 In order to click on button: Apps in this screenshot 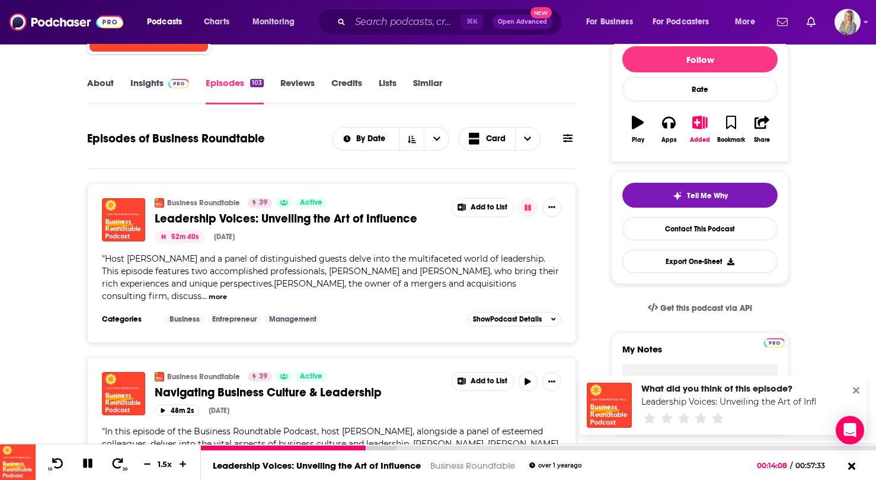, I will do `click(669, 129)`.